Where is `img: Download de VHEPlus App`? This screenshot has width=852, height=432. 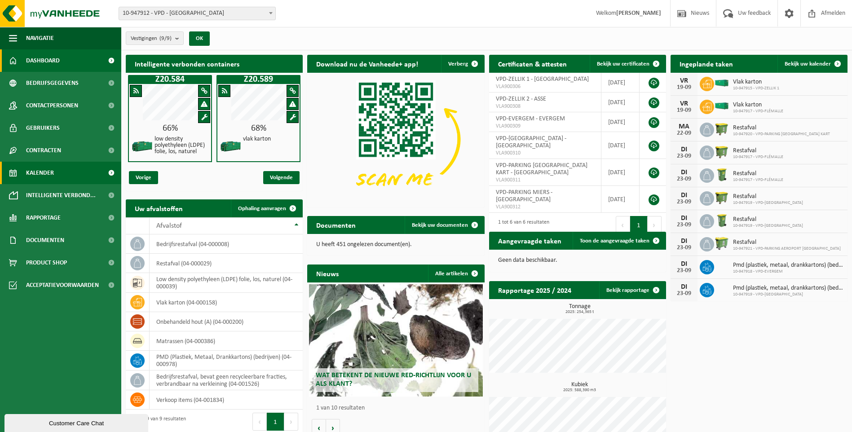
img: Download de VHEPlus App is located at coordinates (396, 139).